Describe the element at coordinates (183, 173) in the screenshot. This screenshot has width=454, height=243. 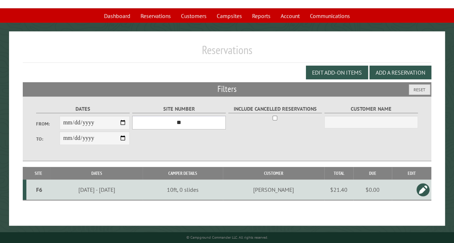
I see `th: Camper Details` at that location.